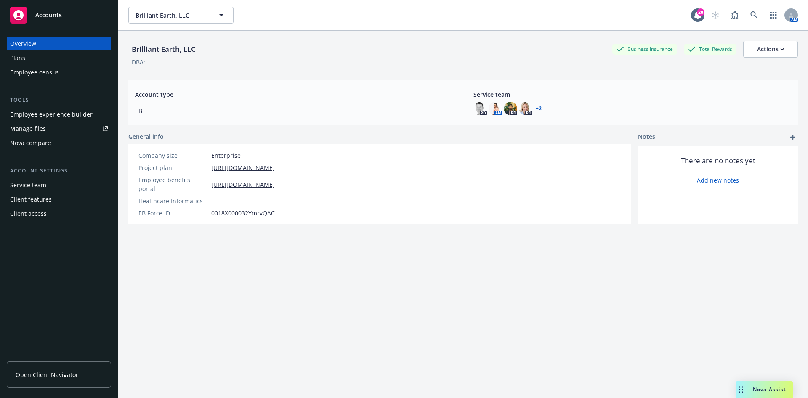 The width and height of the screenshot is (808, 398). I want to click on div: Manage files, so click(28, 129).